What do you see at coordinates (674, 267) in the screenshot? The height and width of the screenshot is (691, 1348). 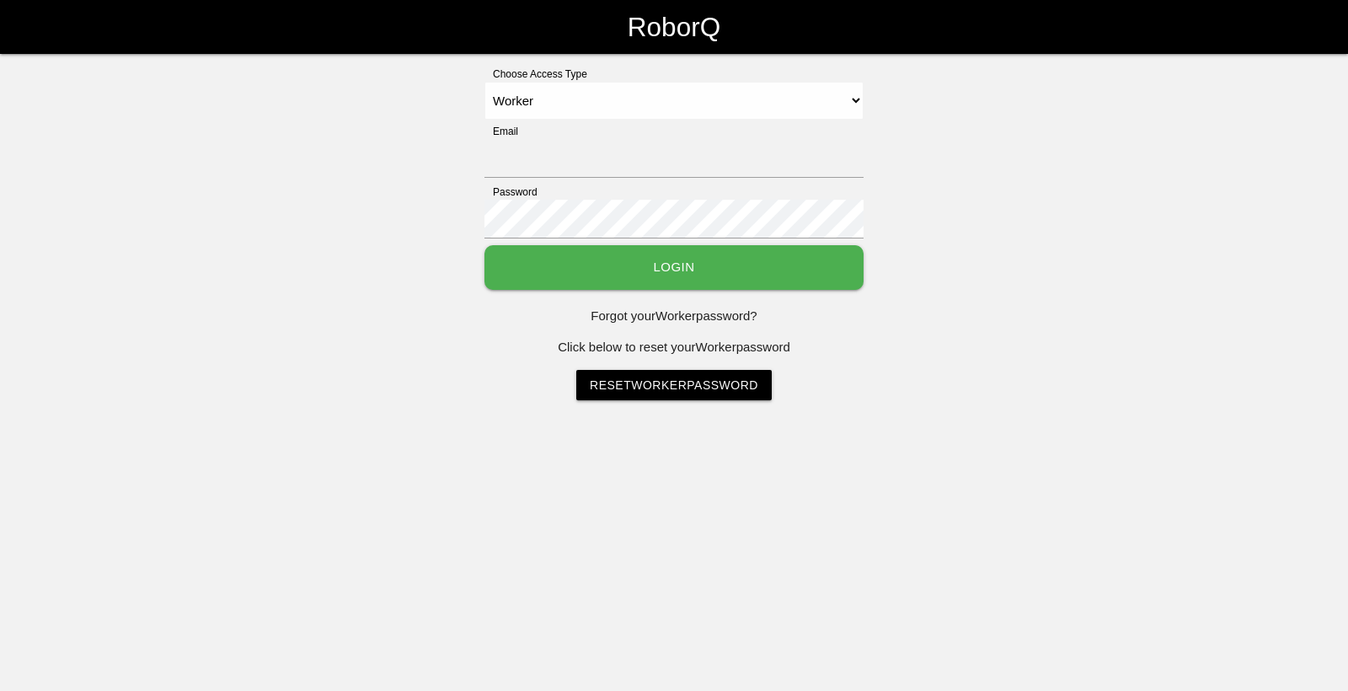 I see `button: Login` at bounding box center [674, 267].